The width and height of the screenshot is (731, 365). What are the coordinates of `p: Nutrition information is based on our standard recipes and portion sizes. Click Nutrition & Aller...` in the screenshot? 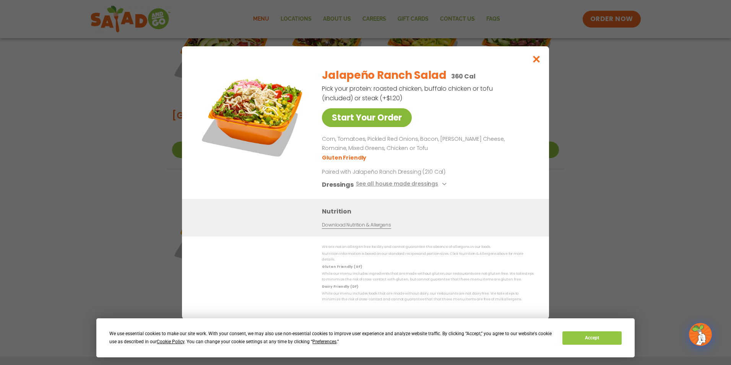 It's located at (428, 257).